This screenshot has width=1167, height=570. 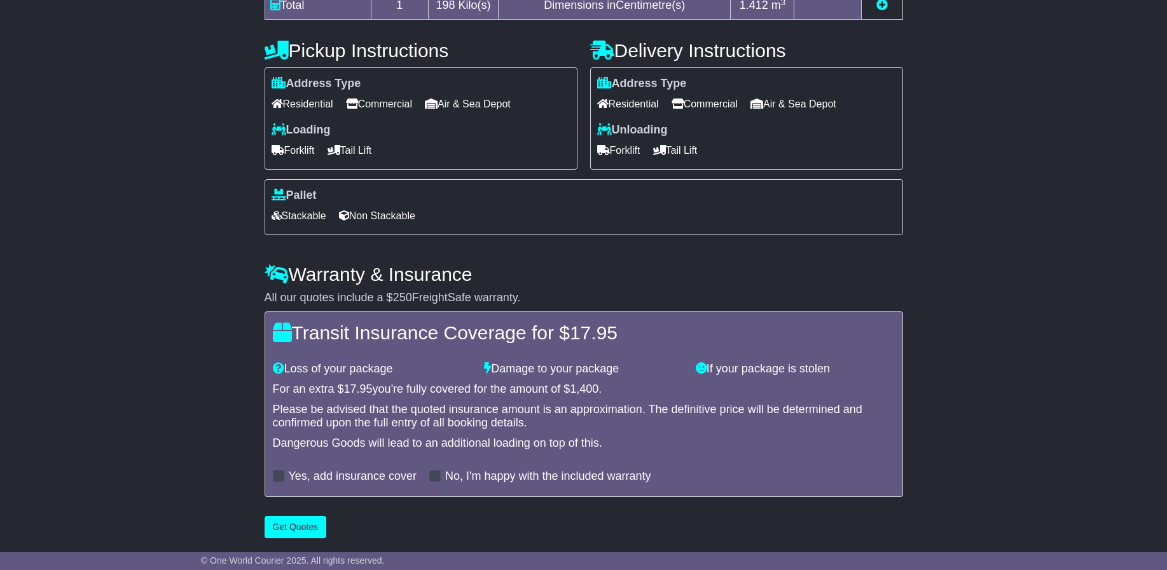 What do you see at coordinates (372, 369) in the screenshot?
I see `div: Loss of your package` at bounding box center [372, 369].